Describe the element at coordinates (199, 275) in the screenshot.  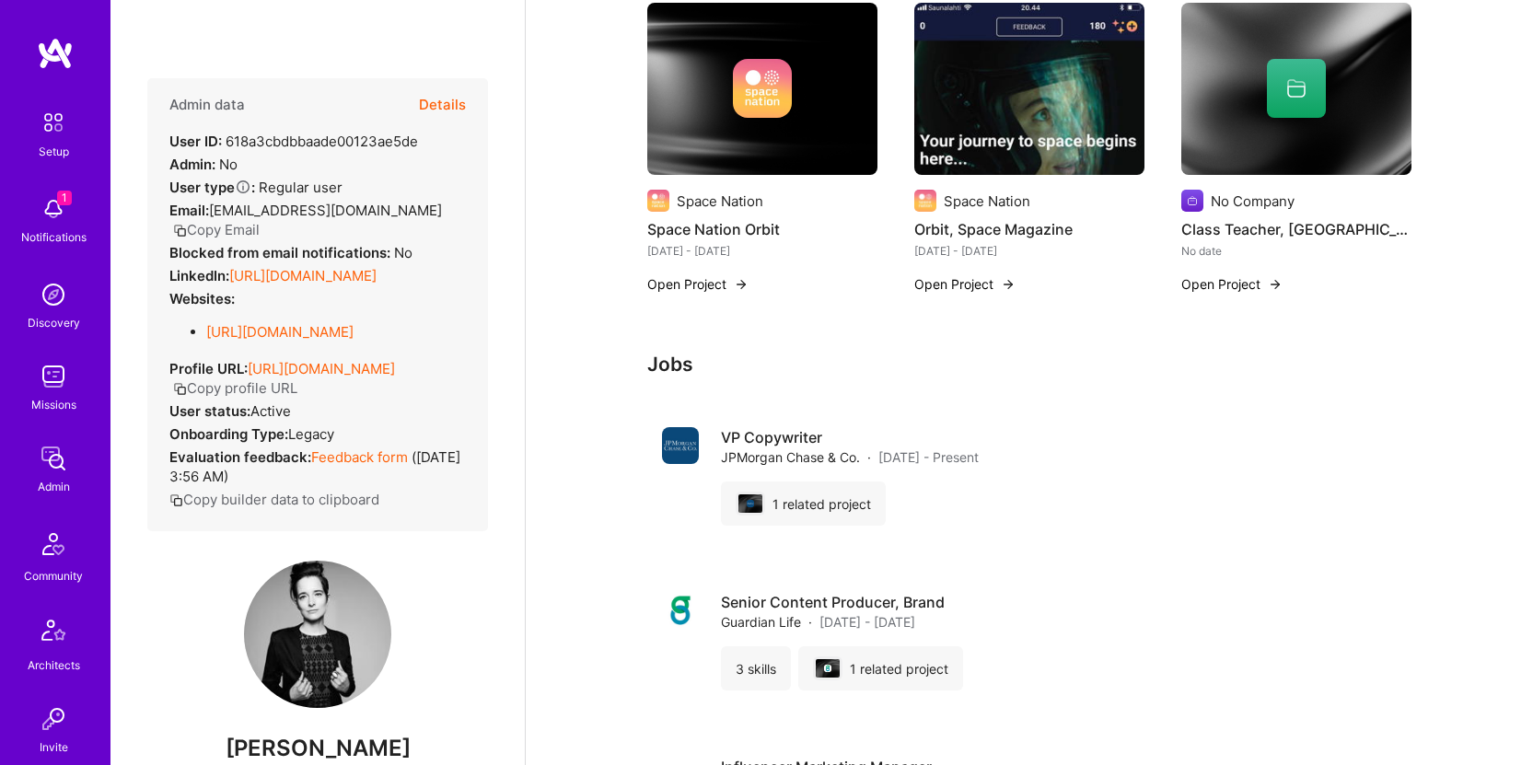
I see `strong: LinkedIn:` at that location.